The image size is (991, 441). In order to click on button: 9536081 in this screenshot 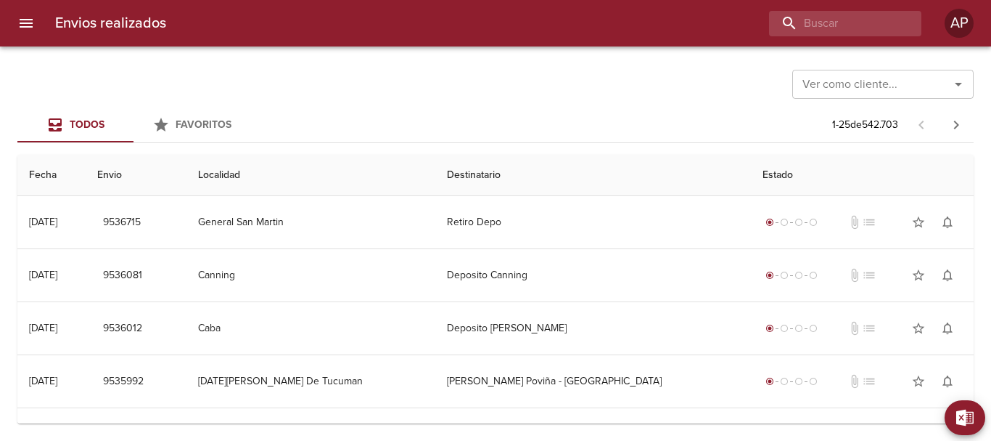, I will do `click(123, 275)`.